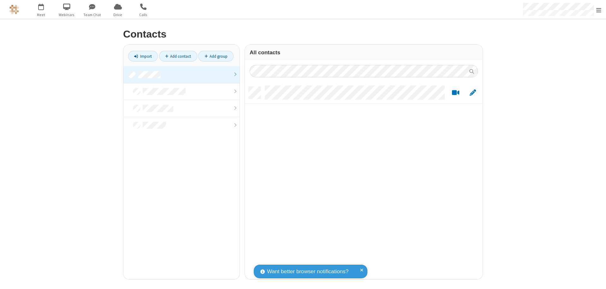 The image size is (606, 289). Describe the element at coordinates (308, 272) in the screenshot. I see `span: Want better browser notifications?` at that location.